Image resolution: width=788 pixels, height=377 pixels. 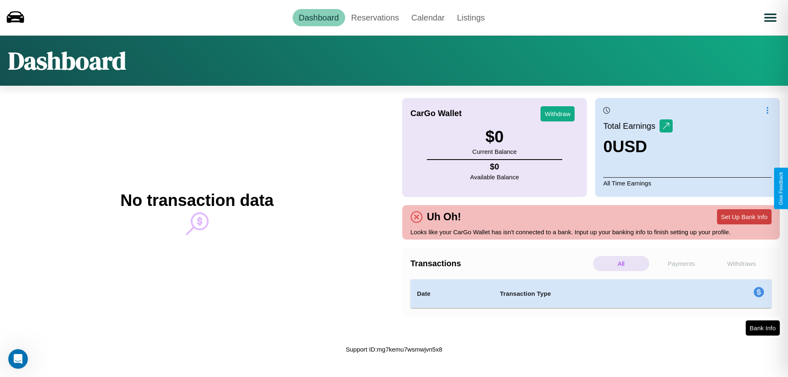 What do you see at coordinates (67, 61) in the screenshot?
I see `h1: Dashboard` at bounding box center [67, 61].